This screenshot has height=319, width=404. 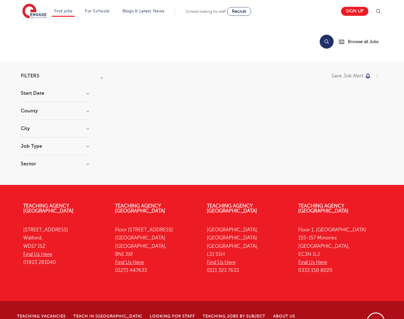 What do you see at coordinates (239, 11) in the screenshot?
I see `a: Recruit` at bounding box center [239, 11].